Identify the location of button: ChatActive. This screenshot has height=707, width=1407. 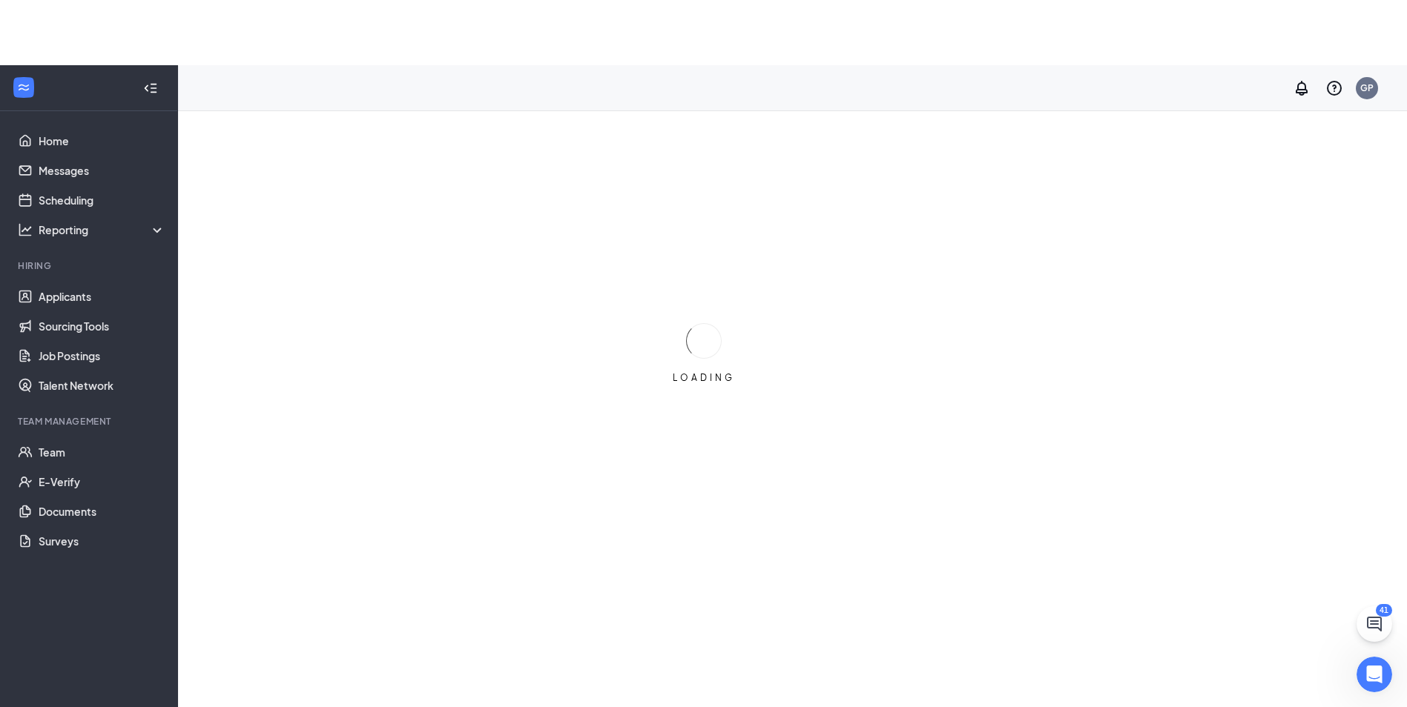
(1374, 624).